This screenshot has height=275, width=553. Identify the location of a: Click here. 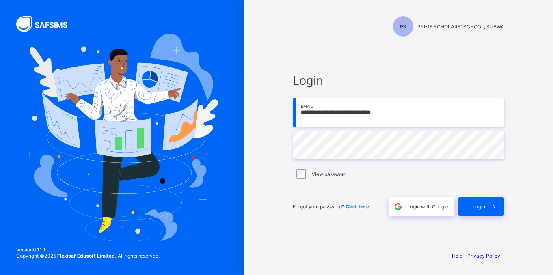
(357, 207).